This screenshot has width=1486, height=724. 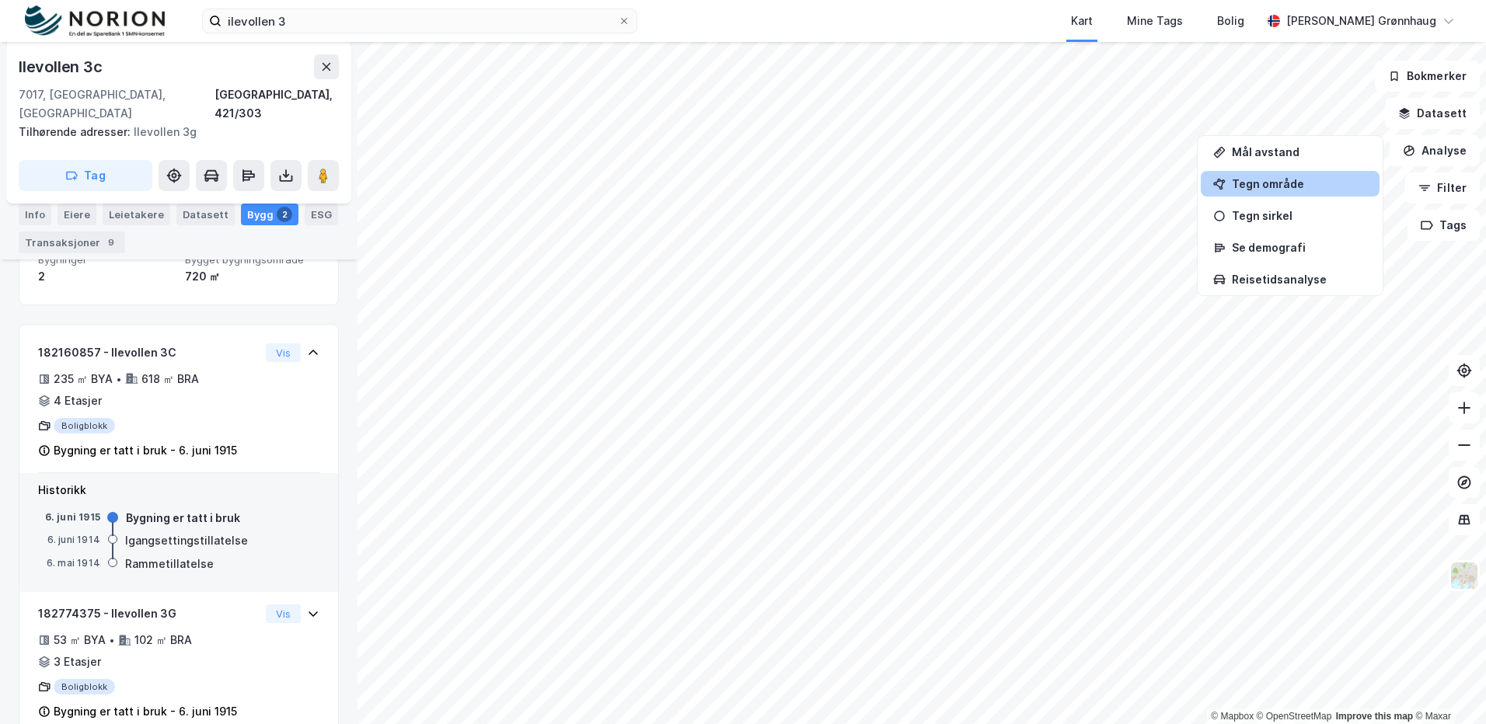 What do you see at coordinates (1427, 76) in the screenshot?
I see `button: Bokmerker` at bounding box center [1427, 76].